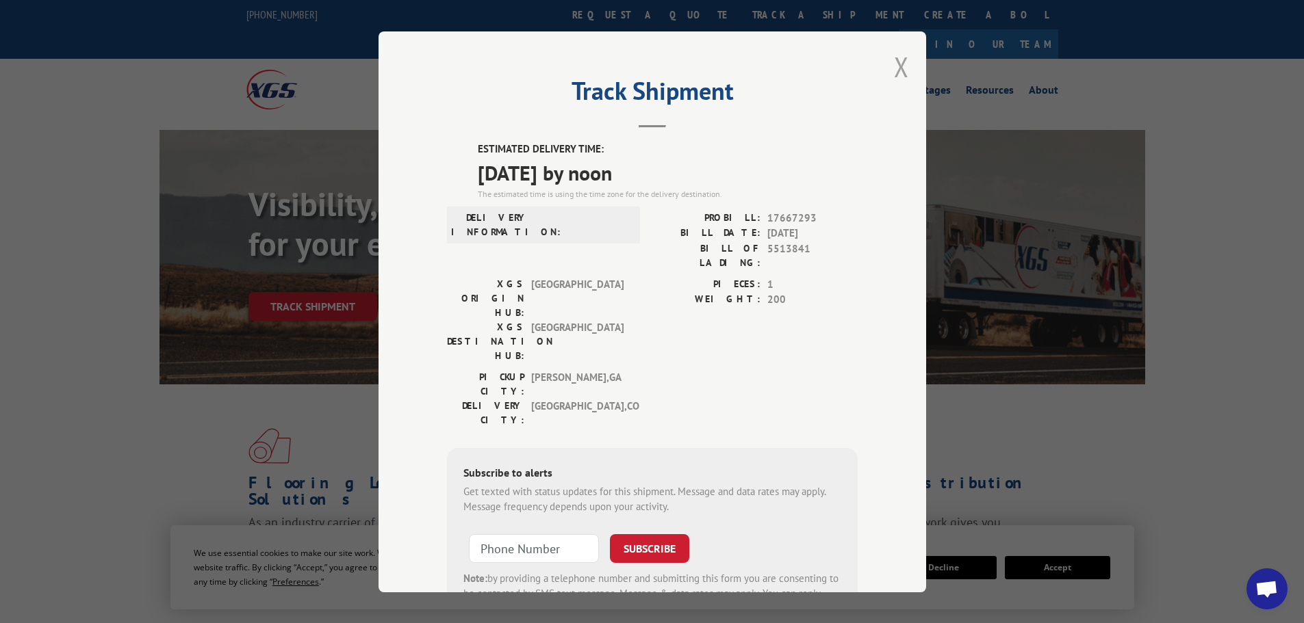 The image size is (1304, 623). What do you see at coordinates (901, 66) in the screenshot?
I see `button: Close modal` at bounding box center [901, 66].